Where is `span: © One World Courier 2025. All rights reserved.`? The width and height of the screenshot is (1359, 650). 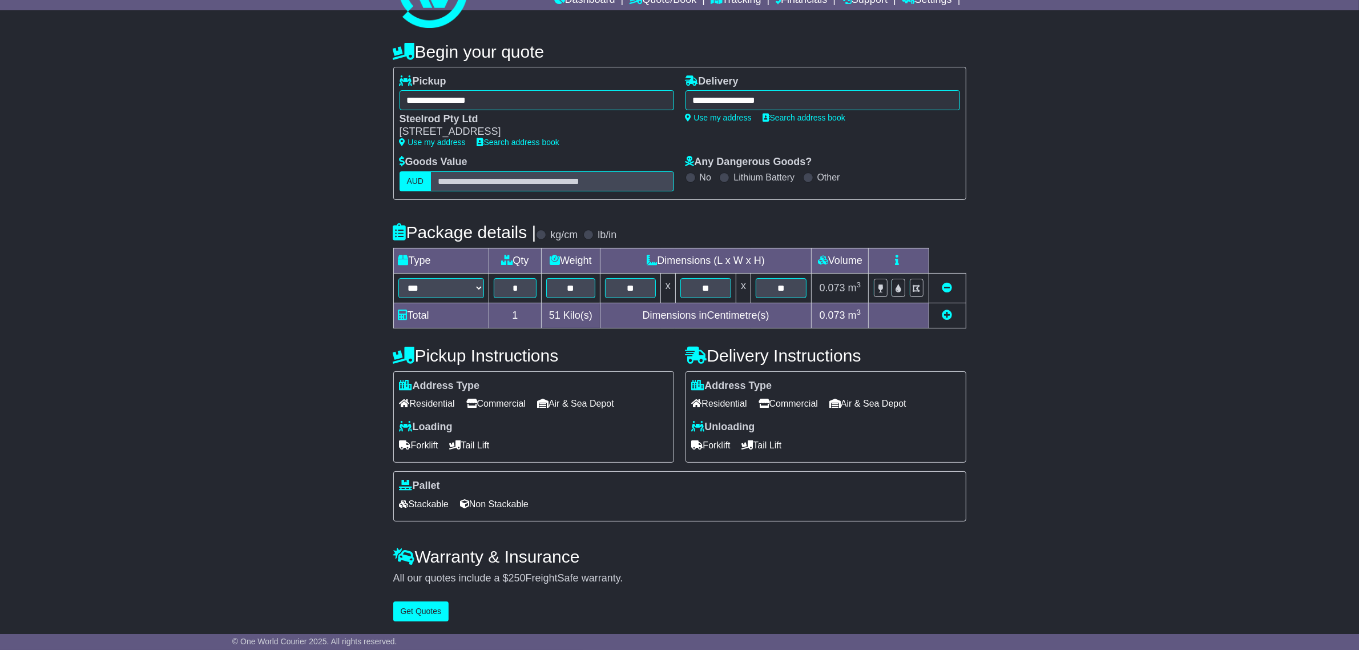 span: © One World Courier 2025. All rights reserved. is located at coordinates (315, 641).